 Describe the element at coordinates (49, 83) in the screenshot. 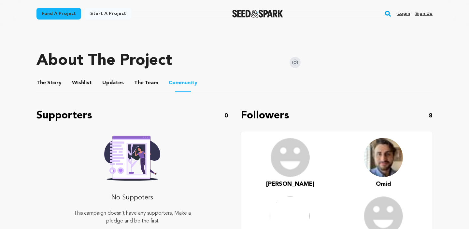

I see `span: Story` at that location.